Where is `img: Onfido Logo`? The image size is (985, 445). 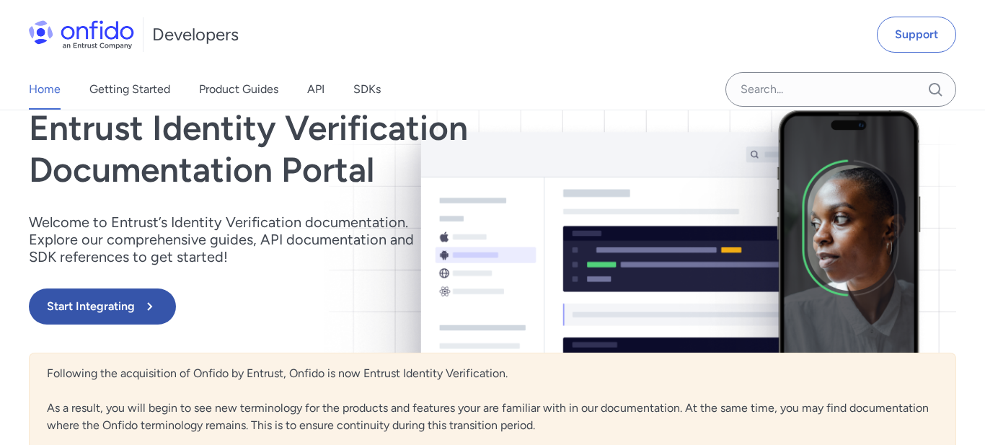 img: Onfido Logo is located at coordinates (81, 35).